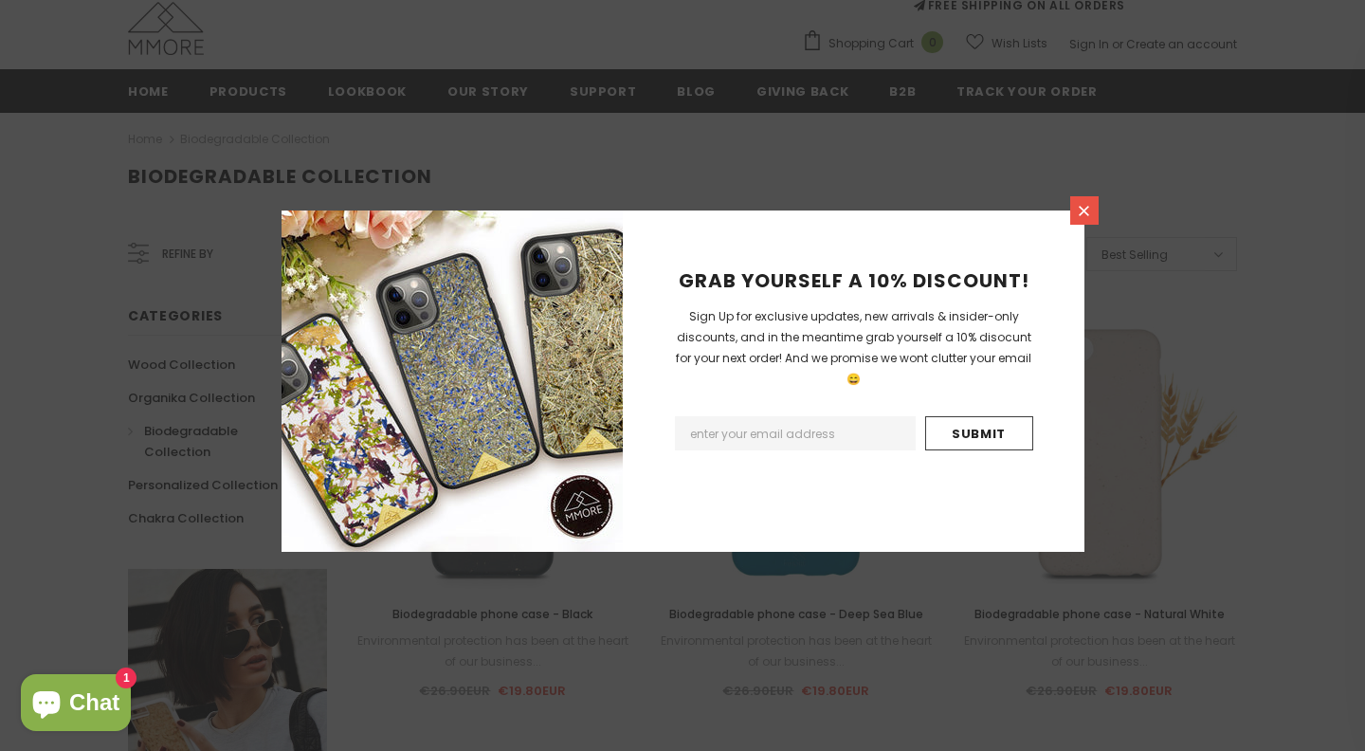 Image resolution: width=1365 pixels, height=751 pixels. What do you see at coordinates (76, 704) in the screenshot?
I see `inbox-online-store-chat: Shopify online store chat` at bounding box center [76, 704].